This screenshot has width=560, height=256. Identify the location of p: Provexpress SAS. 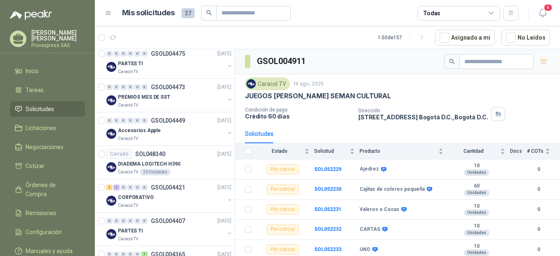
(58, 45).